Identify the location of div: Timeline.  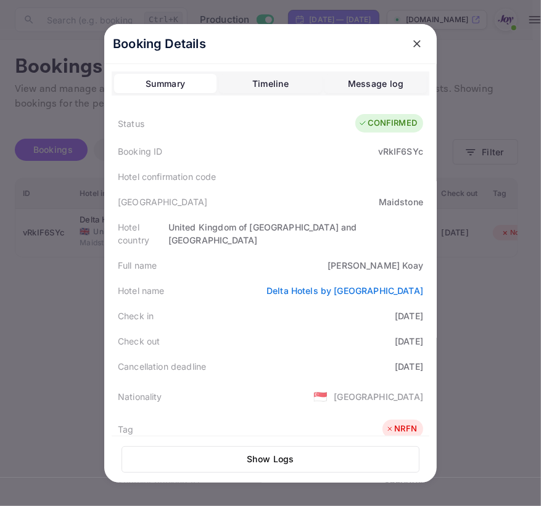
(270, 84).